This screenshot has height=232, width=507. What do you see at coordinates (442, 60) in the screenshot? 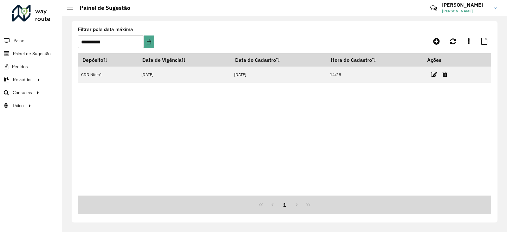
I see `th: Ações` at bounding box center [442, 60].